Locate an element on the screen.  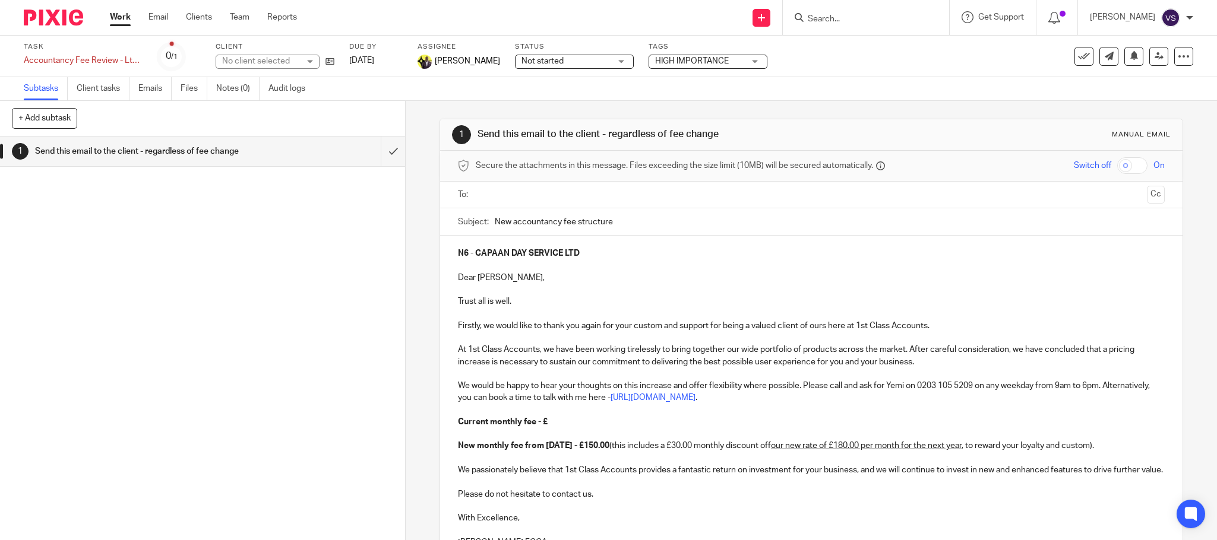
label: Task is located at coordinates (83, 47).